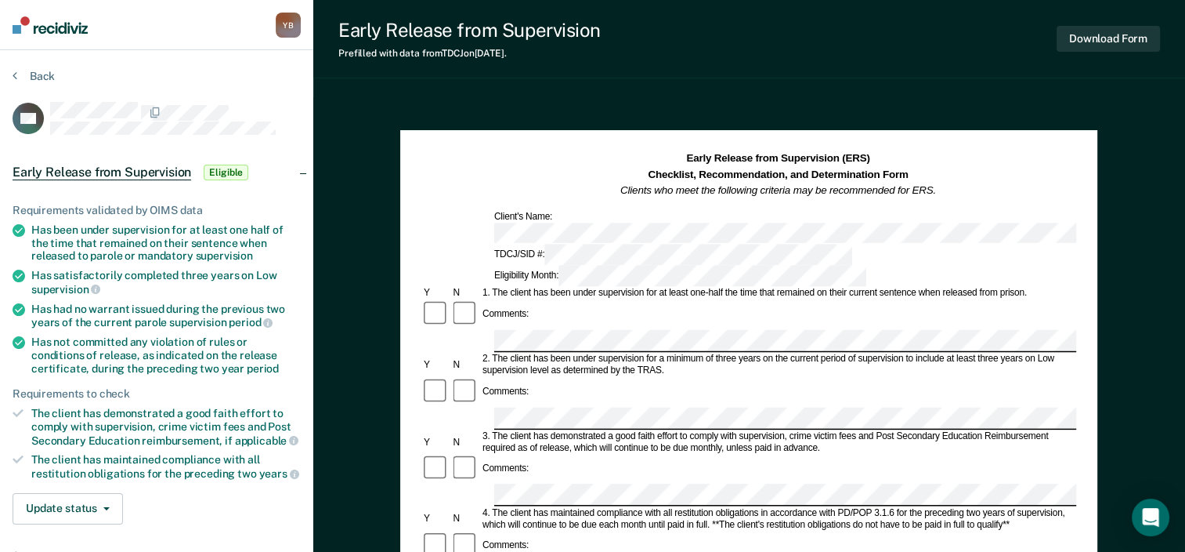 Image resolution: width=1185 pixels, height=552 pixels. I want to click on div: The client has maintained compliance with all restitution obligations for the preceding two, so click(166, 466).